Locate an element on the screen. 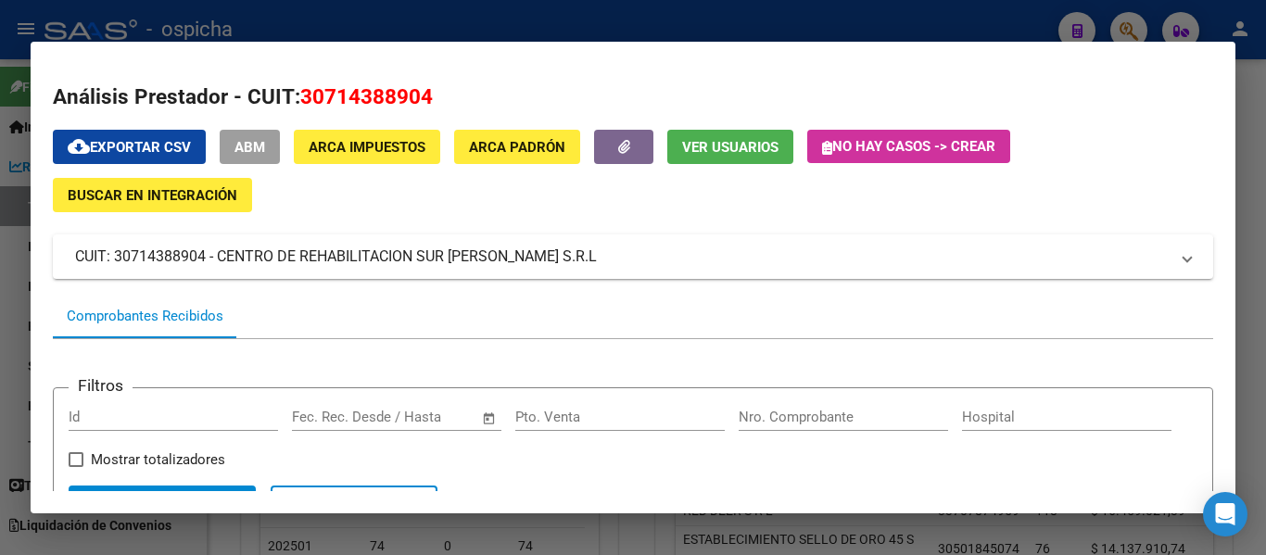 The image size is (1266, 555). input: Fecha fin is located at coordinates (428, 417).